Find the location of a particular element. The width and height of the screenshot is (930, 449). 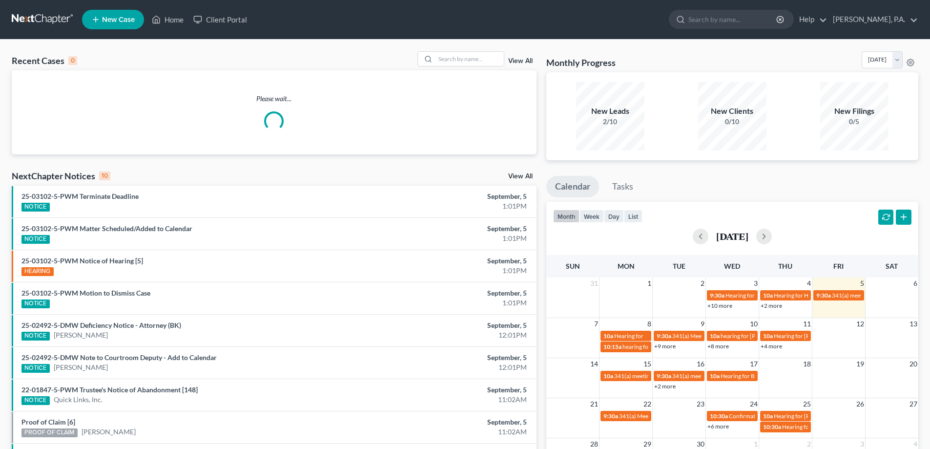

a: Quick Links, Inc. is located at coordinates (78, 399).